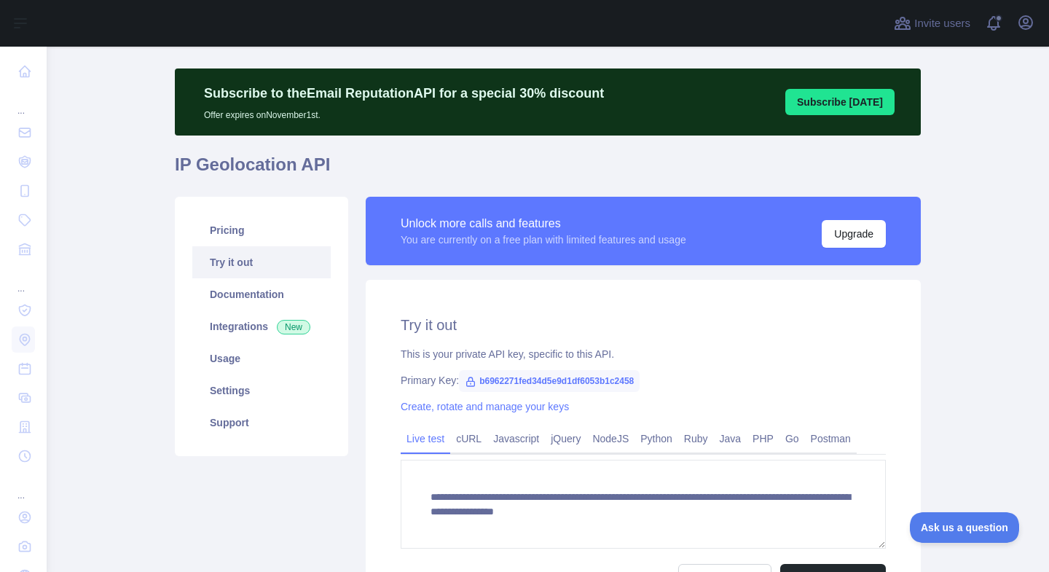 The image size is (1049, 572). What do you see at coordinates (656, 439) in the screenshot?
I see `a: Python` at bounding box center [656, 439].